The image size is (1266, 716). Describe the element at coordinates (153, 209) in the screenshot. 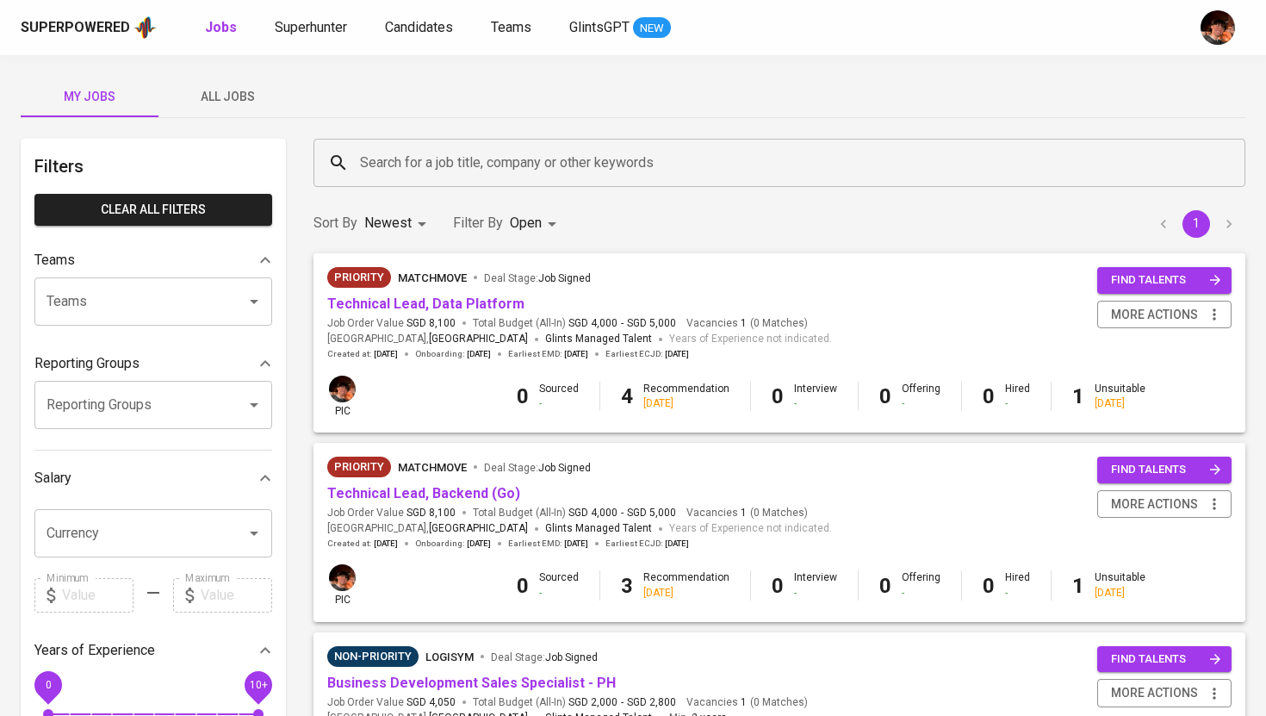

I see `span: Clear All filters` at that location.